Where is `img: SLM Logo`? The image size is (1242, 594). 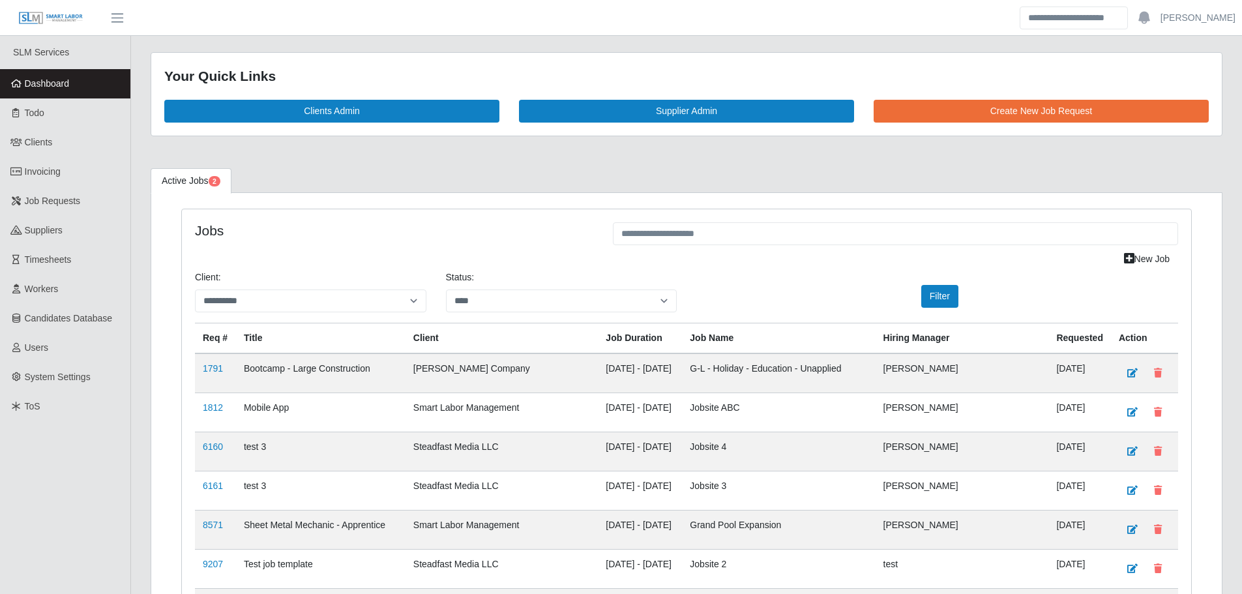 img: SLM Logo is located at coordinates (51, 18).